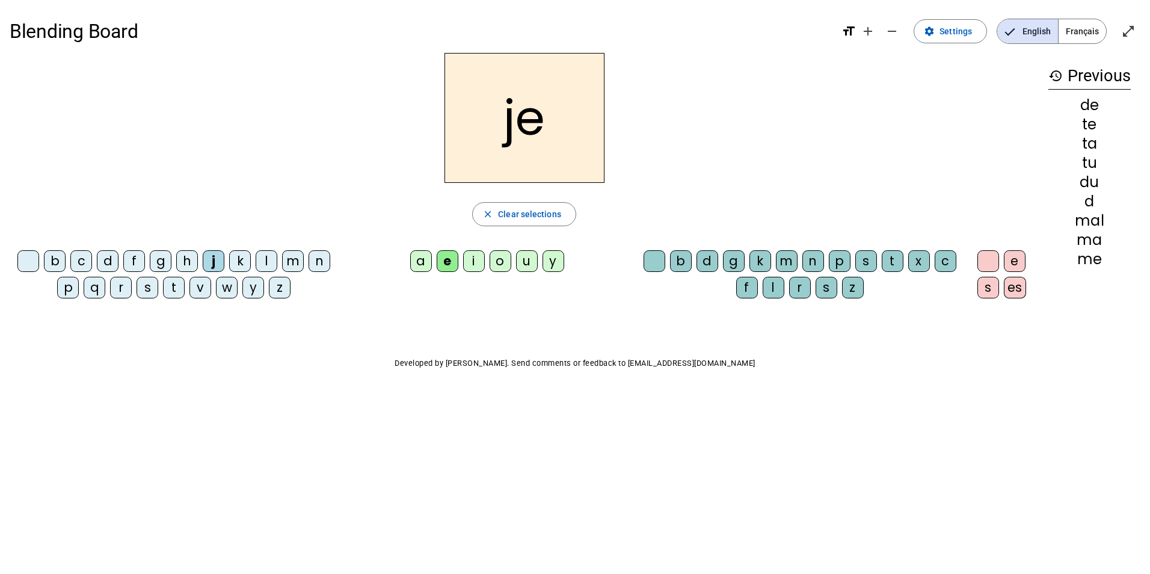 This screenshot has width=1150, height=574. I want to click on h2: je, so click(524, 118).